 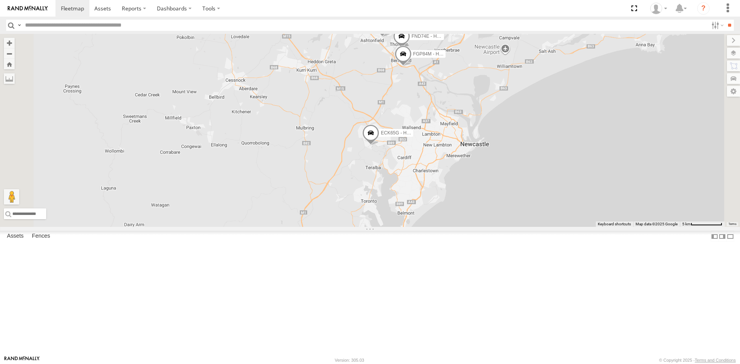 What do you see at coordinates (28, 8) in the screenshot?
I see `img: rand-logo.svg` at bounding box center [28, 8].